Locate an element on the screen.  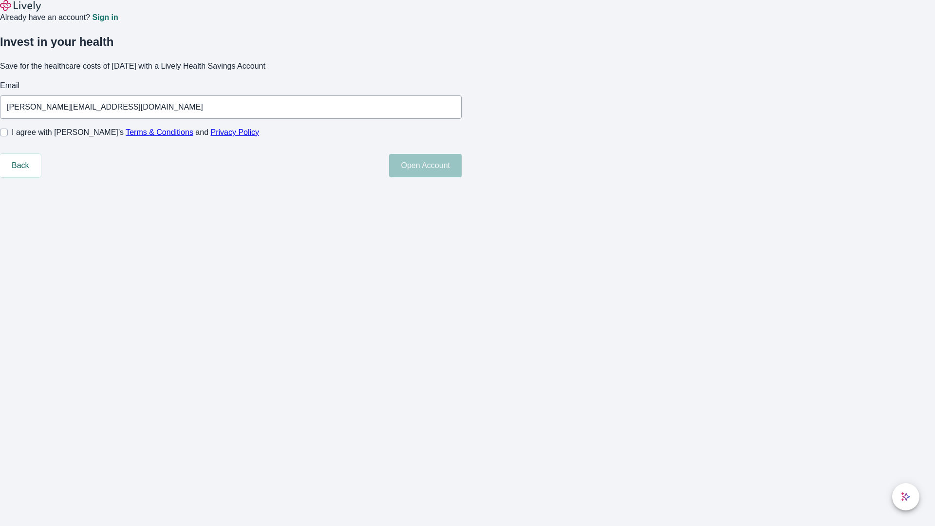
div: Sign in is located at coordinates (105, 18).